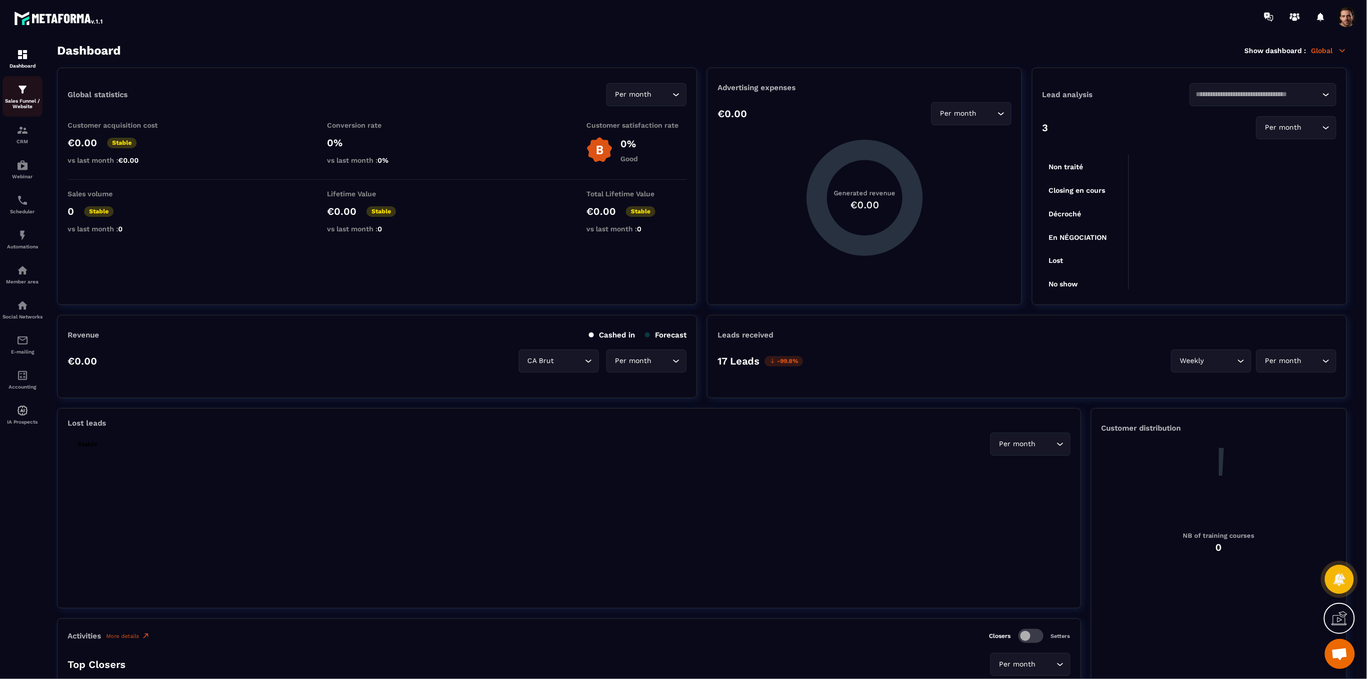 Image resolution: width=1367 pixels, height=679 pixels. I want to click on p: Member area, so click(23, 281).